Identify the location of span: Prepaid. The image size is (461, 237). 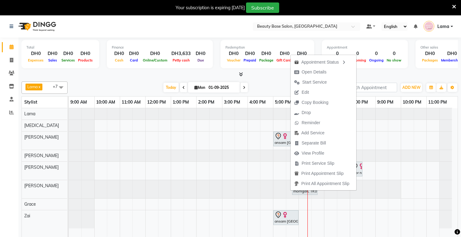
(250, 60).